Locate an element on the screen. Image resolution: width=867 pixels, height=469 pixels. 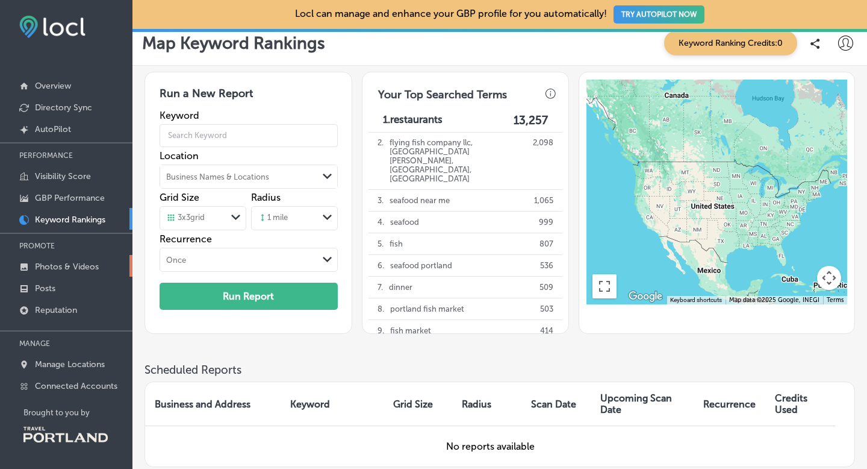
p: 509 is located at coordinates (546, 287).